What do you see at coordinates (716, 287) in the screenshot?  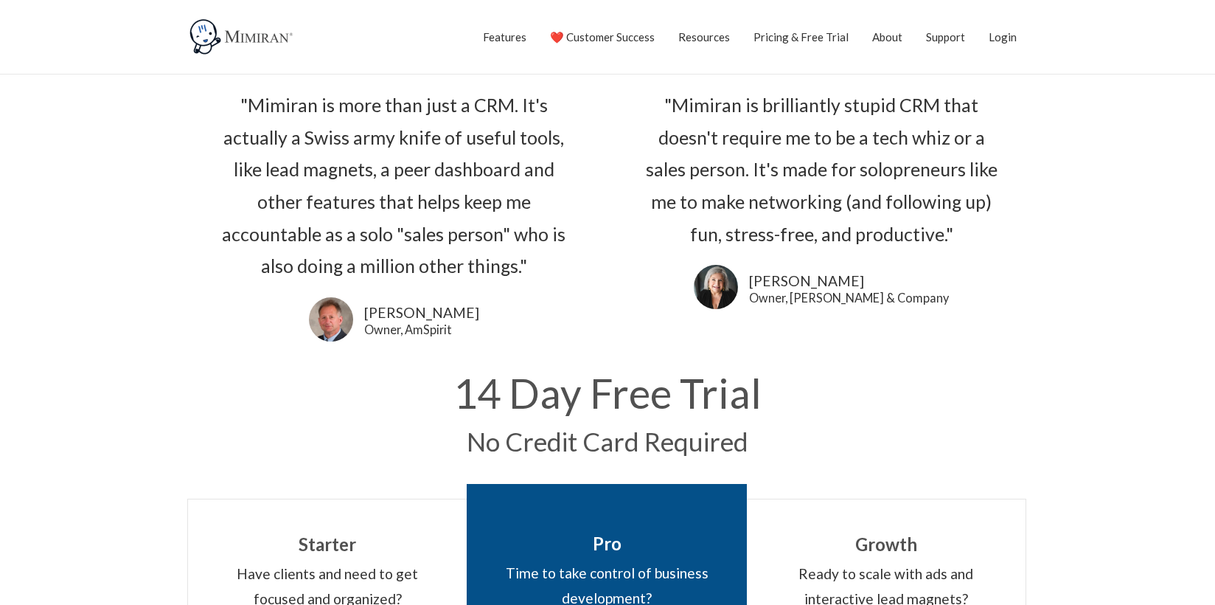 I see `img: Lori Karpman uses Mimiran CRM to grow her business` at bounding box center [716, 287].